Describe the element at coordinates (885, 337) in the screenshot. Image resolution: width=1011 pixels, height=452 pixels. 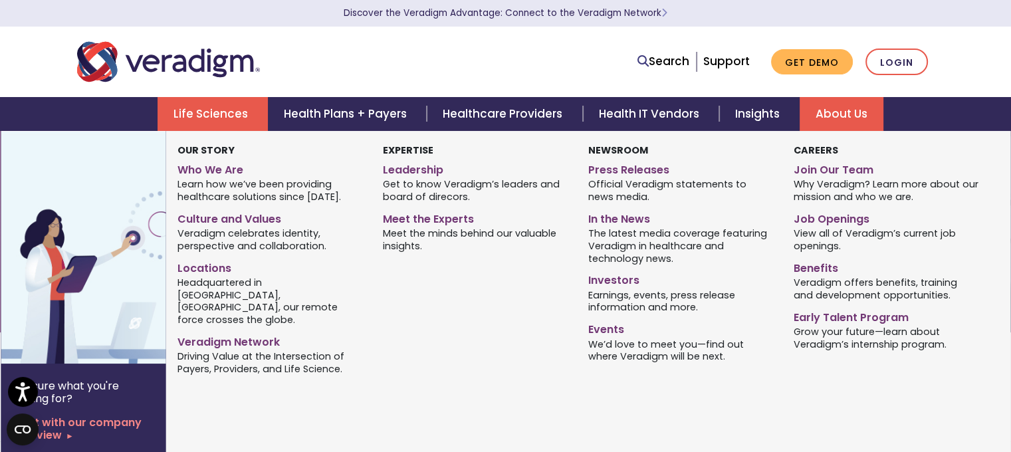
I see `span: Grow your future—learn about Veradigm’s internship program.` at that location.